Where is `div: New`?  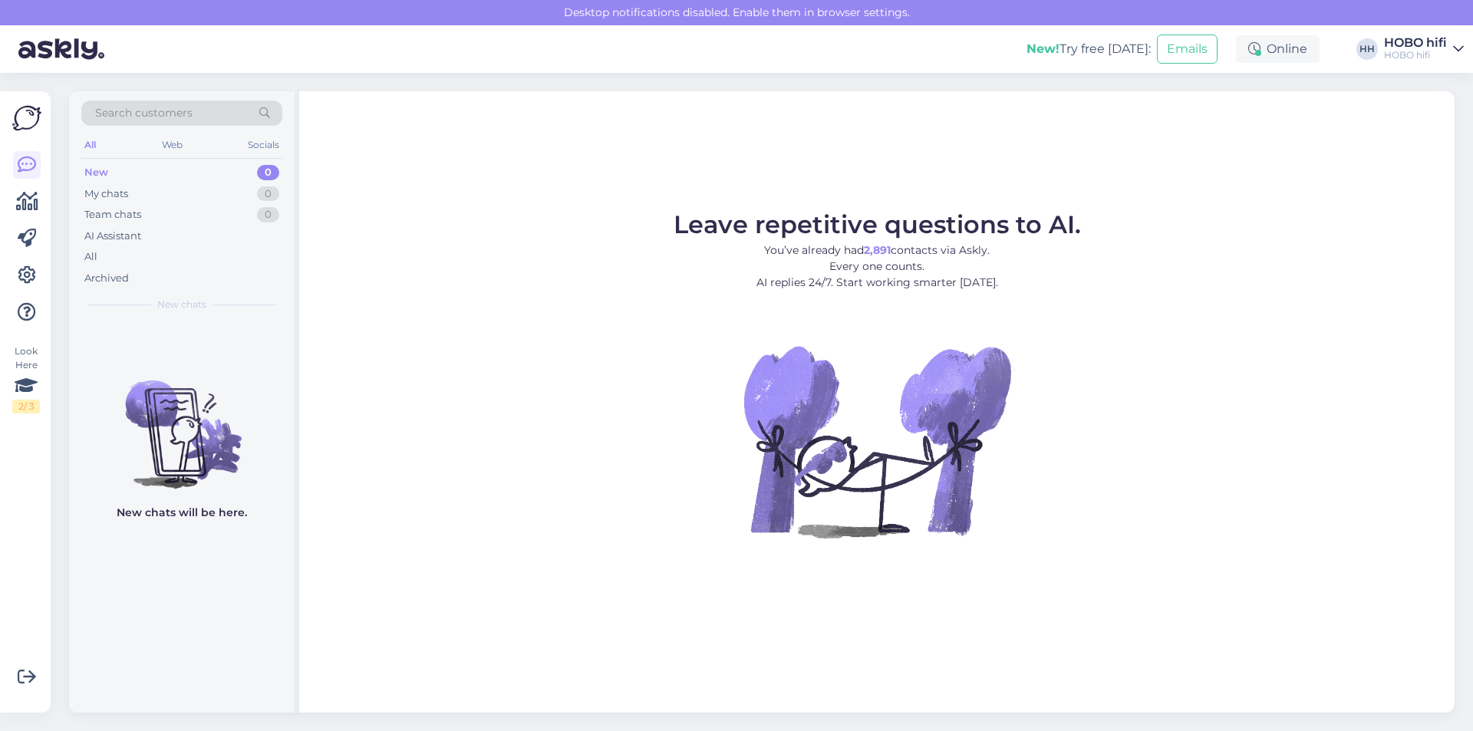 div: New is located at coordinates (96, 173).